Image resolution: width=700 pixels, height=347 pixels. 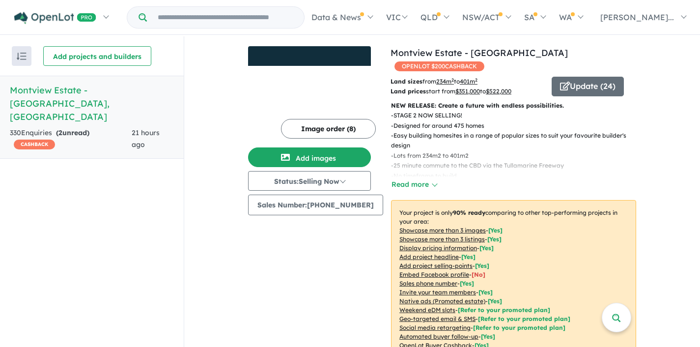 What do you see at coordinates (514, 106) in the screenshot?
I see `p: NEW RELEASE: Create a future with endless possibilities.` at bounding box center [514, 106].